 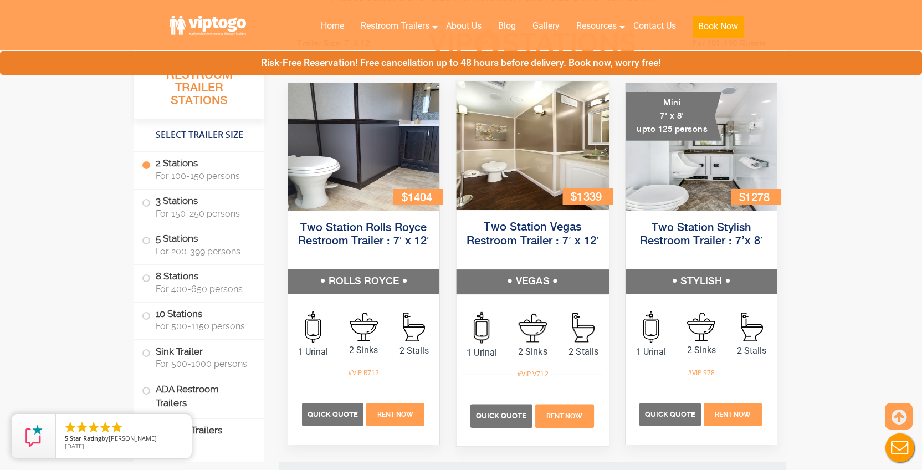 What do you see at coordinates (701, 147) in the screenshot?
I see `img: A mini restroom trailer with two separate stations and separate doors for males and females` at bounding box center [701, 147].